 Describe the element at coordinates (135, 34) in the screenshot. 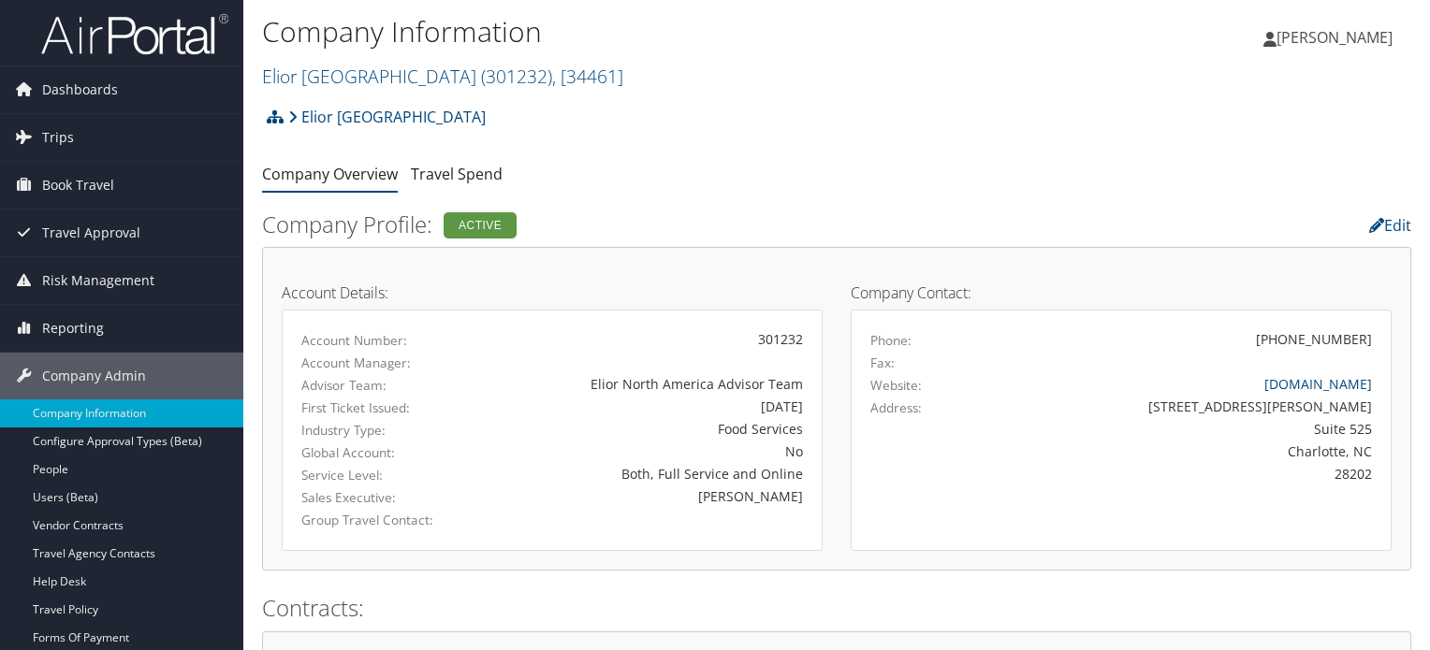

I see `img: airportal-logo.png` at that location.